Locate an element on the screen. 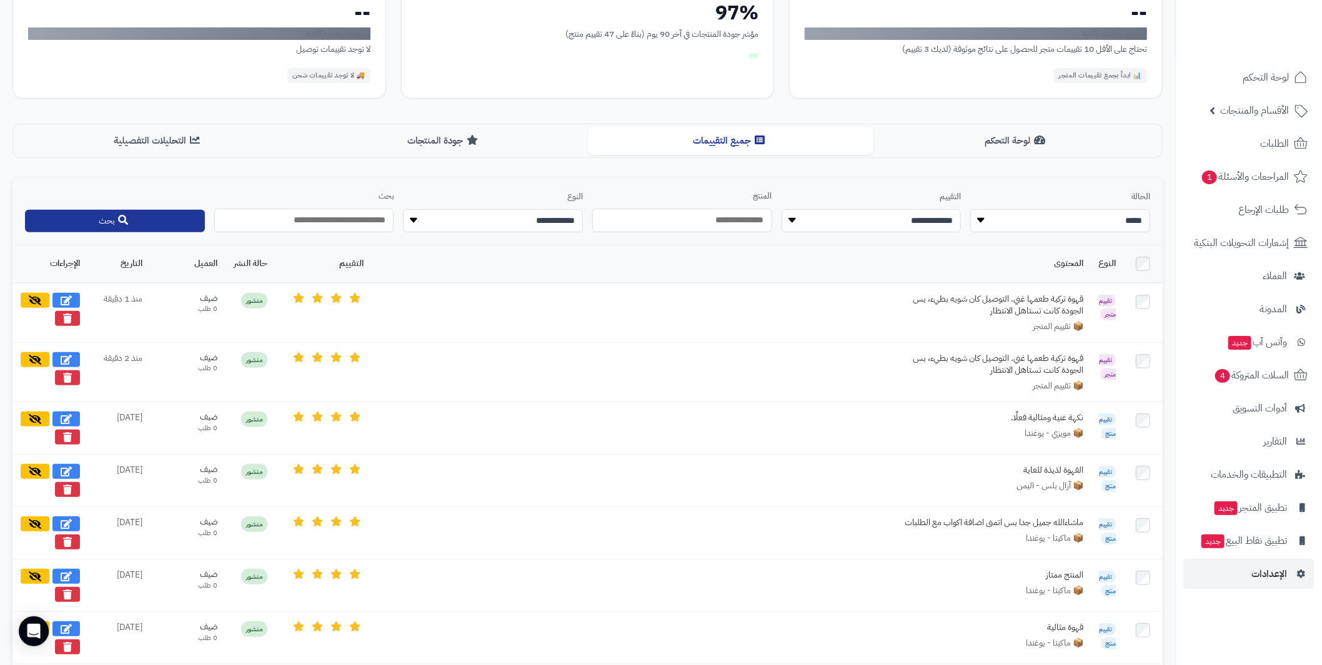 The image size is (1322, 665). td: منذ 2 دقيقة is located at coordinates (119, 372).